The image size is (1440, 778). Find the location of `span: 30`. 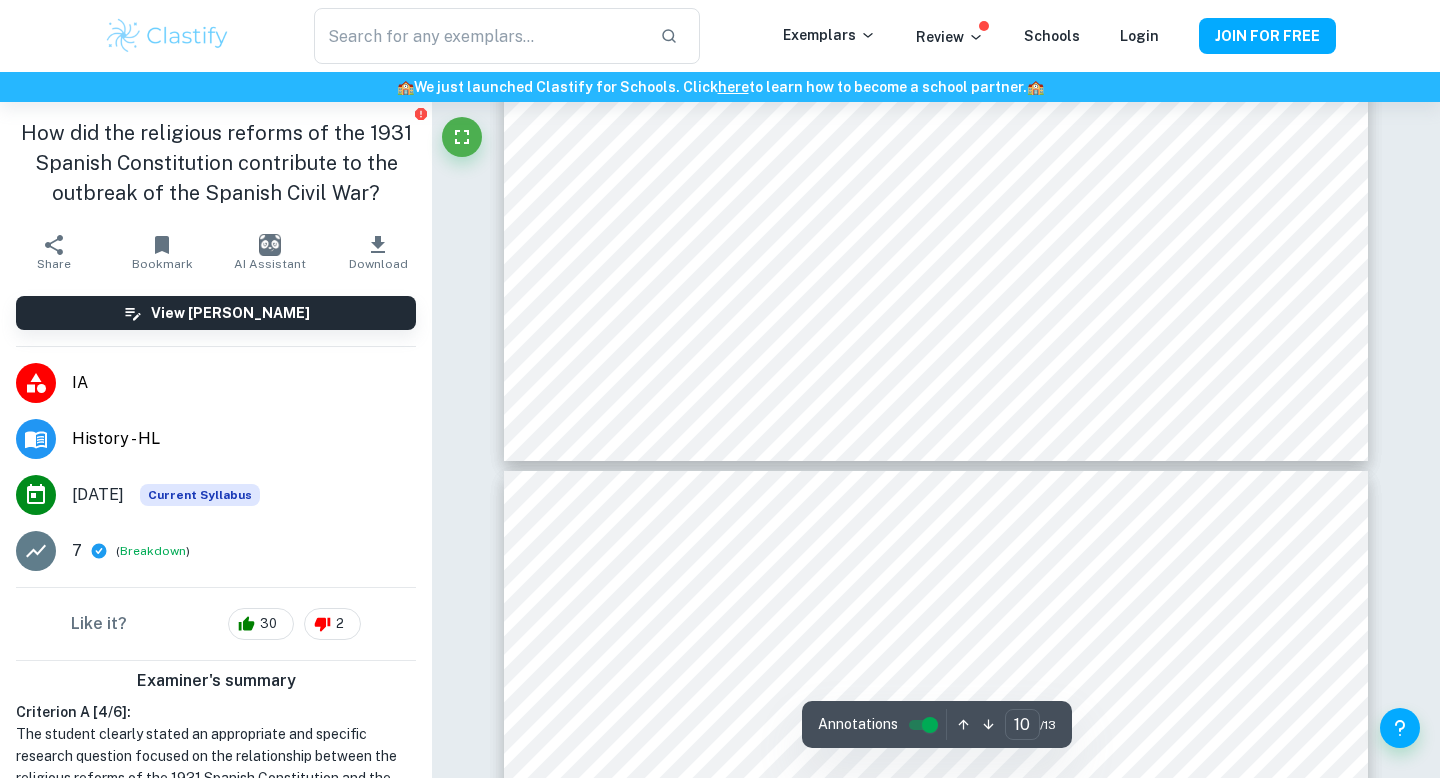

span: 30 is located at coordinates (268, 624).